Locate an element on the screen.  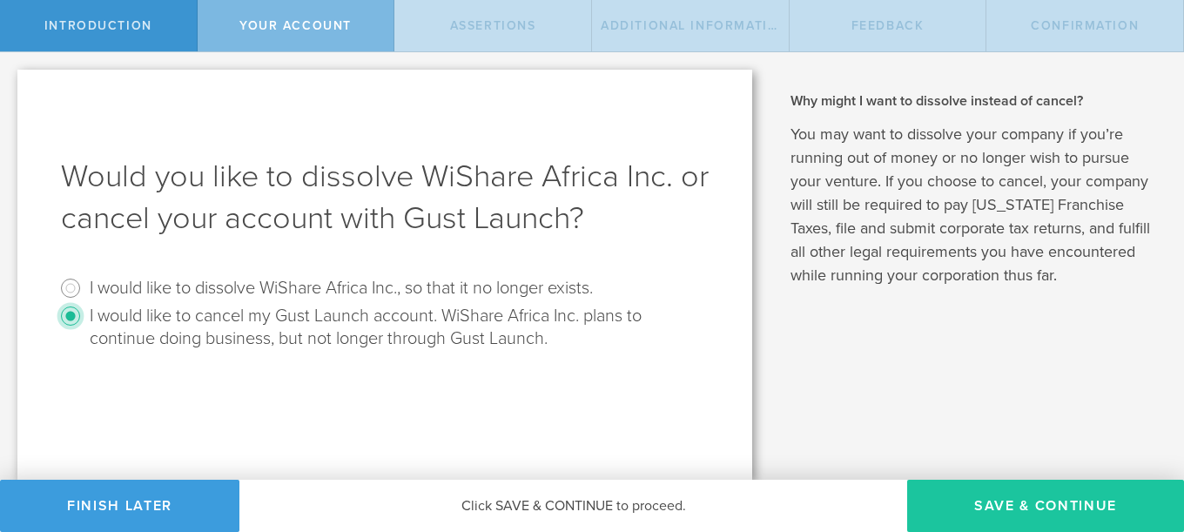
span: Additional Information is located at coordinates (695, 25).